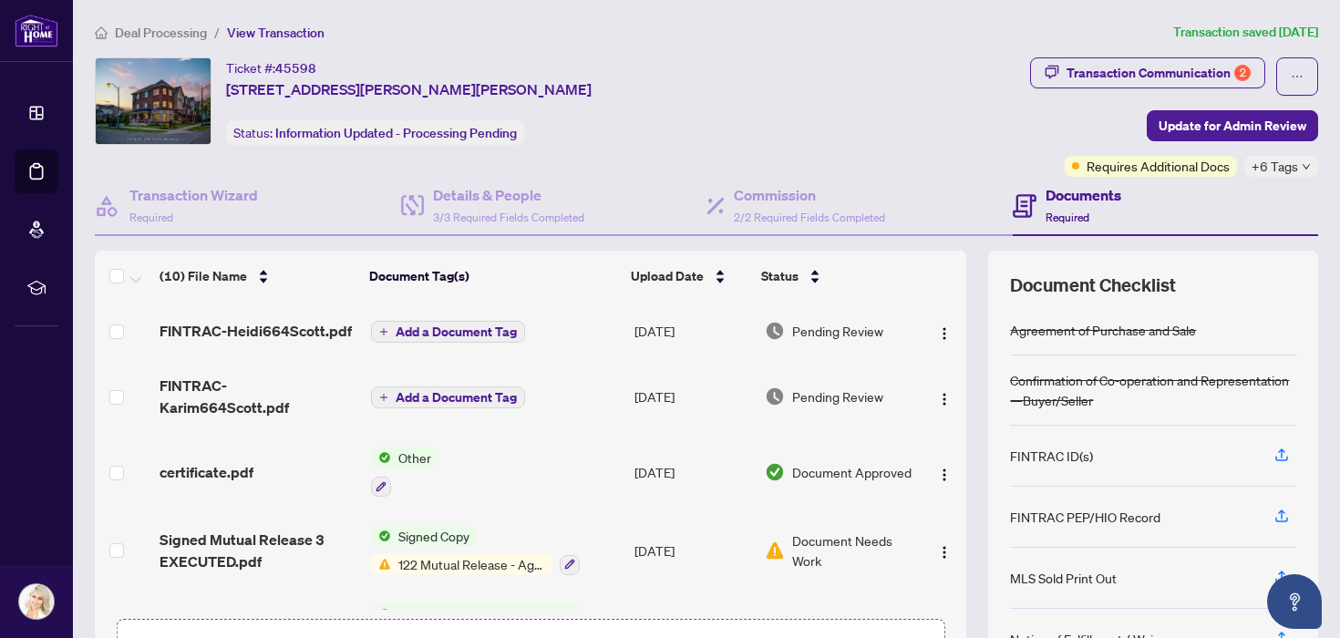 This screenshot has height=638, width=1340. I want to click on div: FINTRAC ID(s), so click(1051, 456).